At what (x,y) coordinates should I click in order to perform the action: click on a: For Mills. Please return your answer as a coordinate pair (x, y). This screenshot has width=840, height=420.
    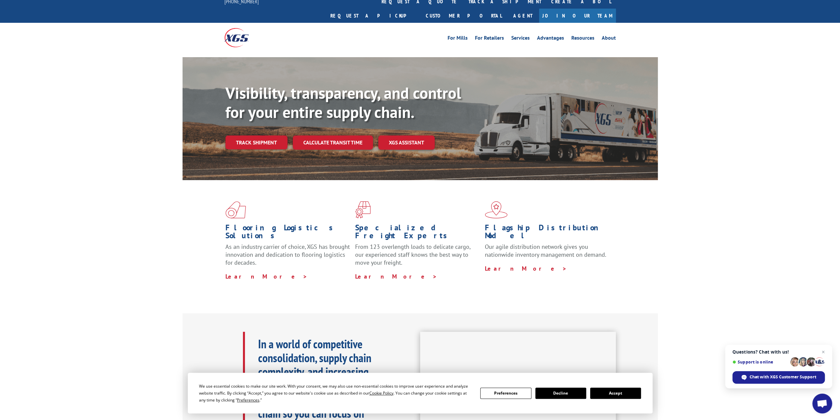
    Looking at the image, I should click on (458, 39).